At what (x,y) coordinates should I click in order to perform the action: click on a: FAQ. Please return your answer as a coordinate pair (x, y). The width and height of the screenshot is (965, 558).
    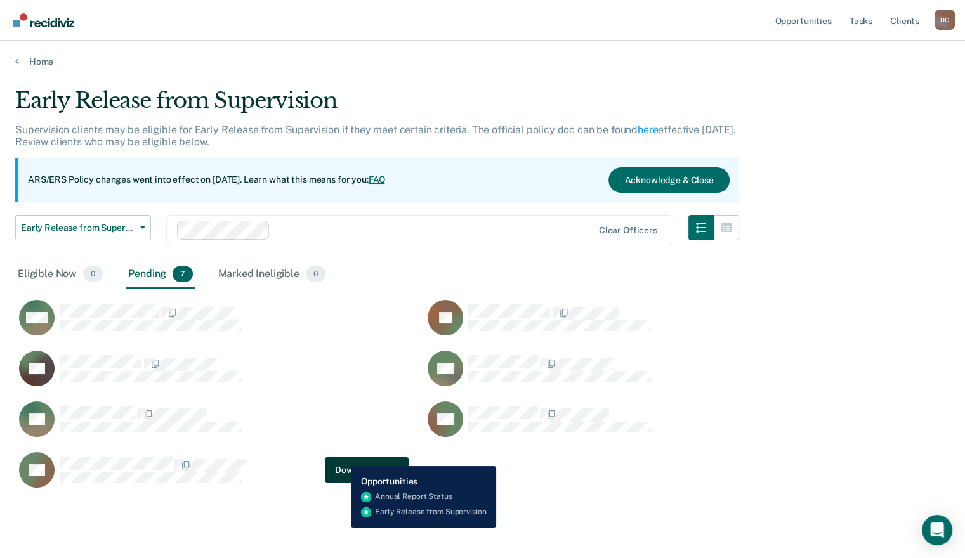
    Looking at the image, I should click on (377, 179).